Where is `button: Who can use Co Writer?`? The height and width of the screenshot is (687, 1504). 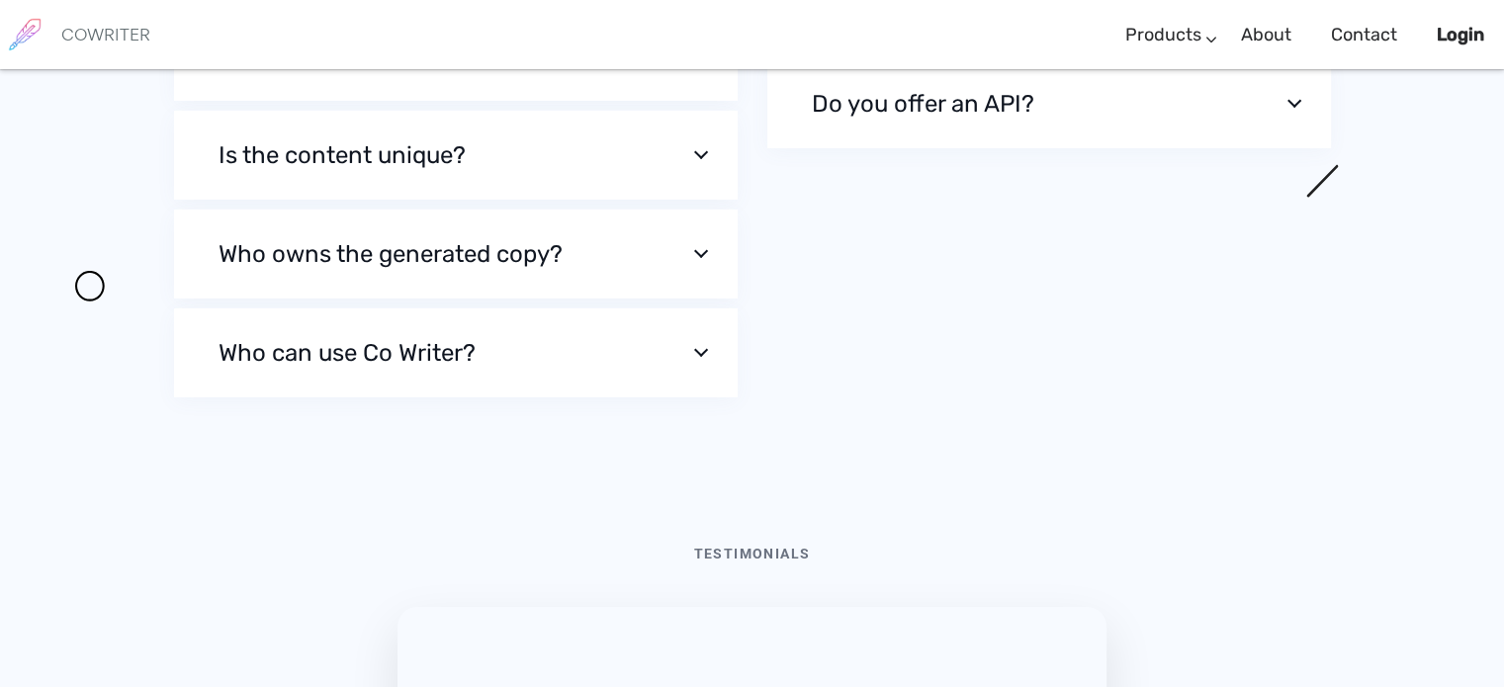
button: Who can use Co Writer? is located at coordinates (456, 353).